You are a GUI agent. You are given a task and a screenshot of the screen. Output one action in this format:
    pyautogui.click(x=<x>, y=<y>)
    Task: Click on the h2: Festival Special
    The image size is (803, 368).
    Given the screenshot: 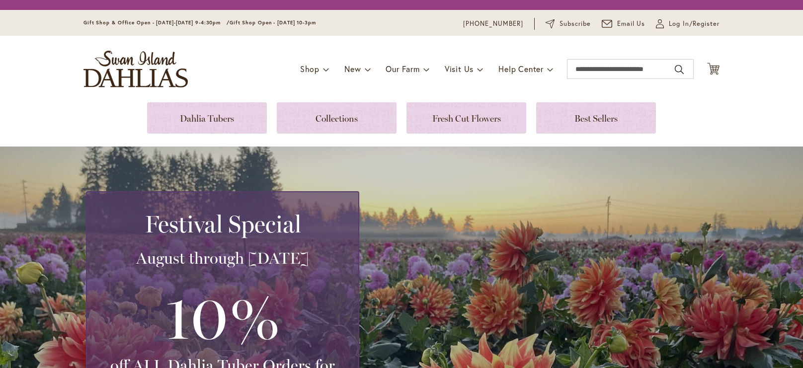 What is the action you would take?
    pyautogui.click(x=223, y=224)
    